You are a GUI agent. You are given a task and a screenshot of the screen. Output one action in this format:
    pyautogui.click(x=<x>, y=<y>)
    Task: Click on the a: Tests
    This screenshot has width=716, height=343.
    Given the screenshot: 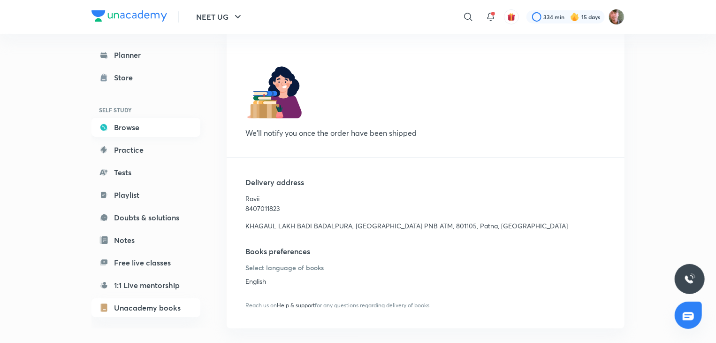 What is the action you would take?
    pyautogui.click(x=146, y=172)
    